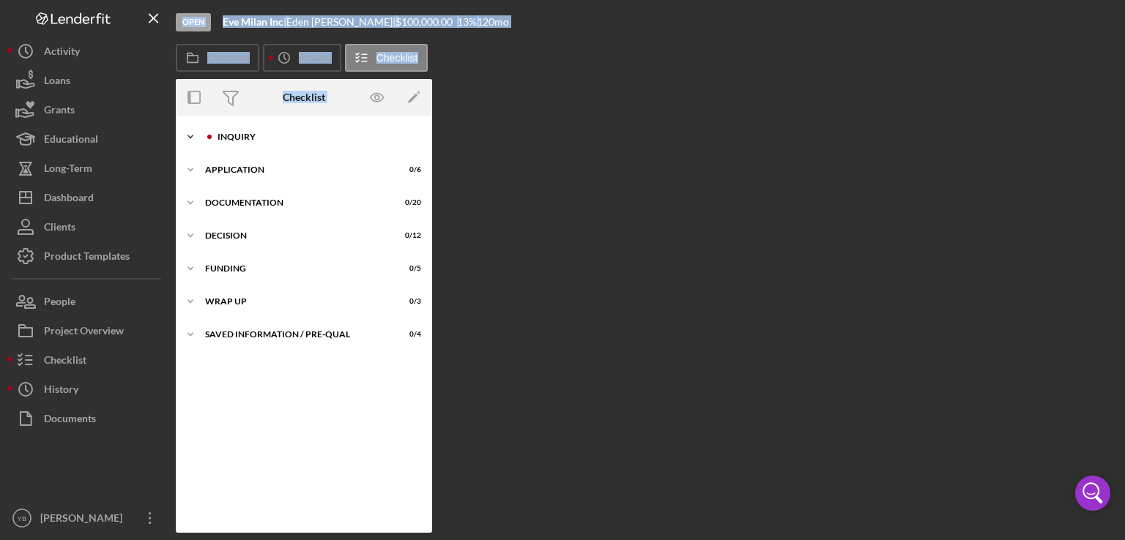 The image size is (1125, 540). What do you see at coordinates (408, 236) in the screenshot?
I see `div: 0 / 12` at bounding box center [408, 236].